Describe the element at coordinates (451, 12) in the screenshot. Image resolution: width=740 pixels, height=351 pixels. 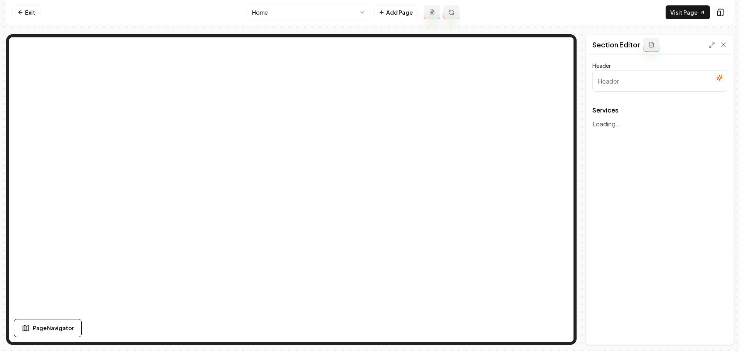
I see `button: Regenerate page` at that location.